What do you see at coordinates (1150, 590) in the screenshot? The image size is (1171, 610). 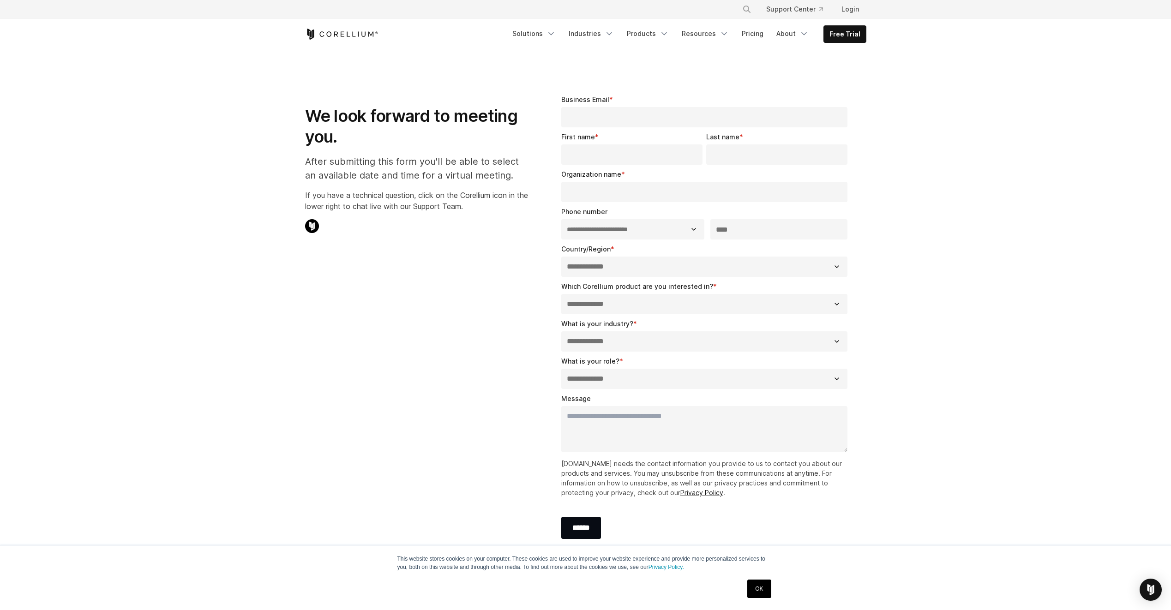 I see `div: Open Intercom Messenger` at bounding box center [1150, 590].